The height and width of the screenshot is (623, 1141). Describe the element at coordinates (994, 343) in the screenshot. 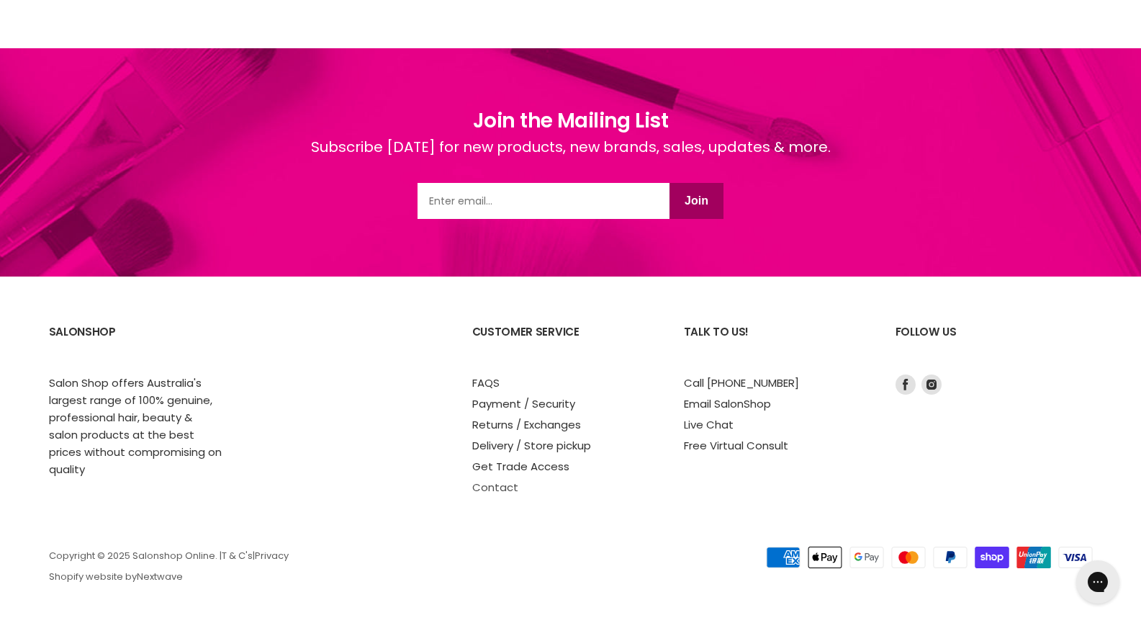

I see `h2: Follow us` at that location.